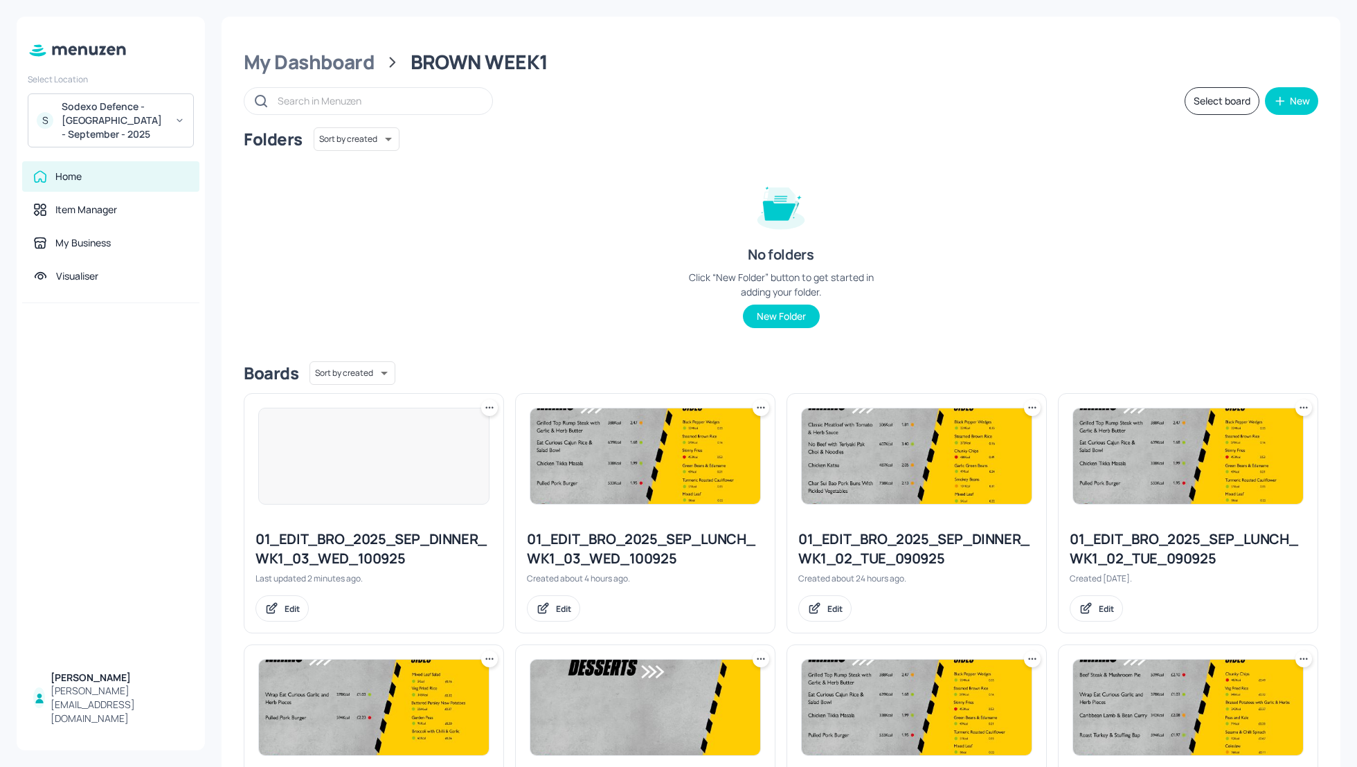  What do you see at coordinates (916, 549) in the screenshot?
I see `div: 01_EDIT_BRO_2025_SEP_DINNER_WK1_02_TUE_090925` at bounding box center [916, 549].